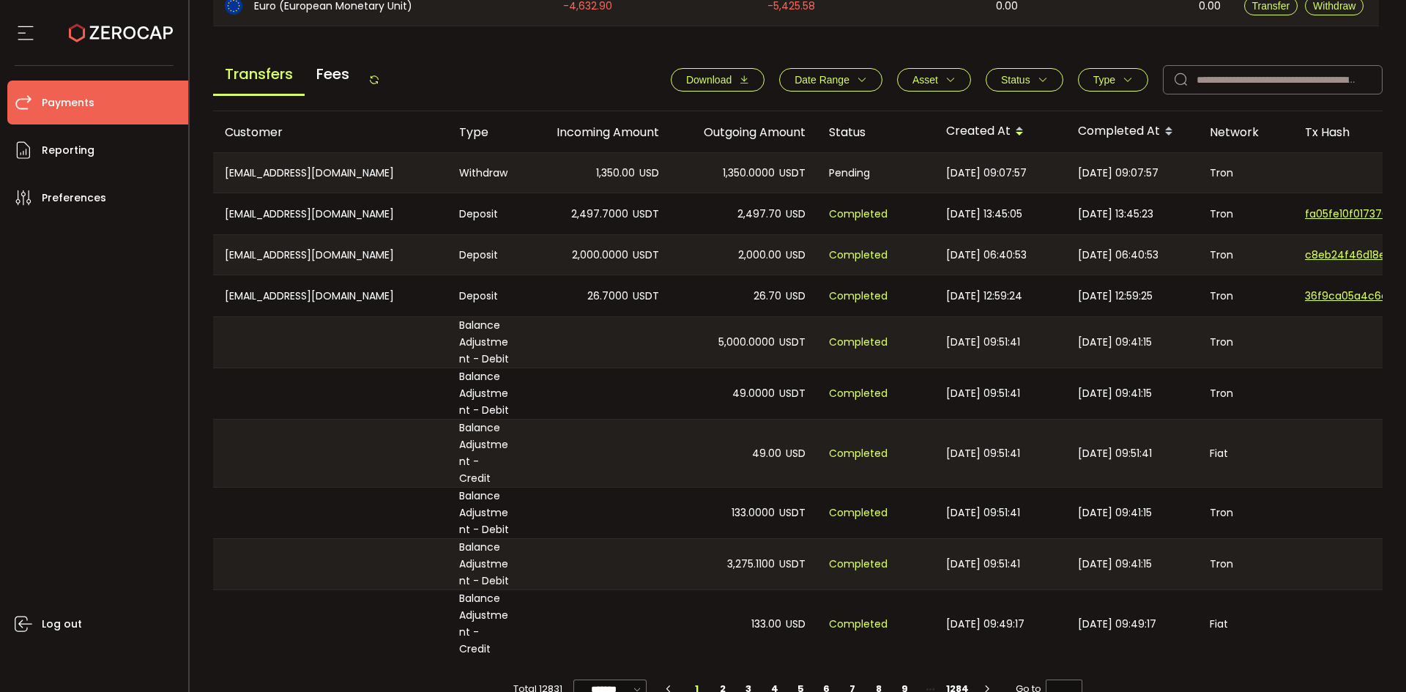  I want to click on span: 1,350.00, so click(615, 173).